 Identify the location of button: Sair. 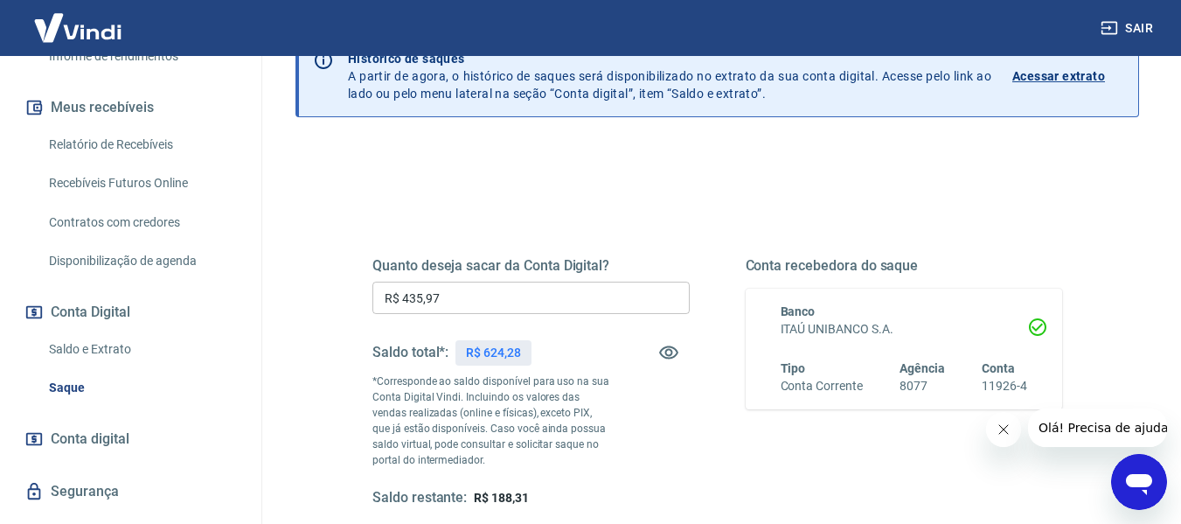
(1129, 28).